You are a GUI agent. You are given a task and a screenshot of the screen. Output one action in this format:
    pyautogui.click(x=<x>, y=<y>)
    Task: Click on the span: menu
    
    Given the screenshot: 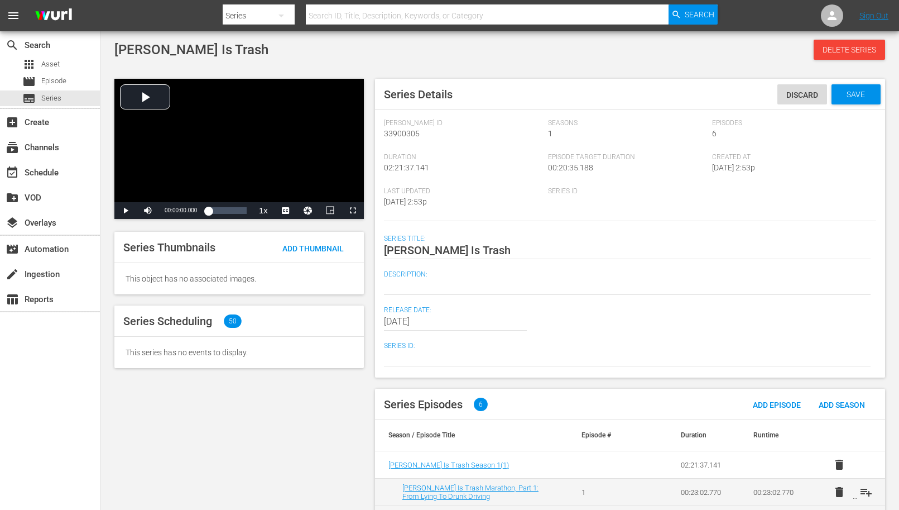 What is the action you would take?
    pyautogui.click(x=13, y=16)
    